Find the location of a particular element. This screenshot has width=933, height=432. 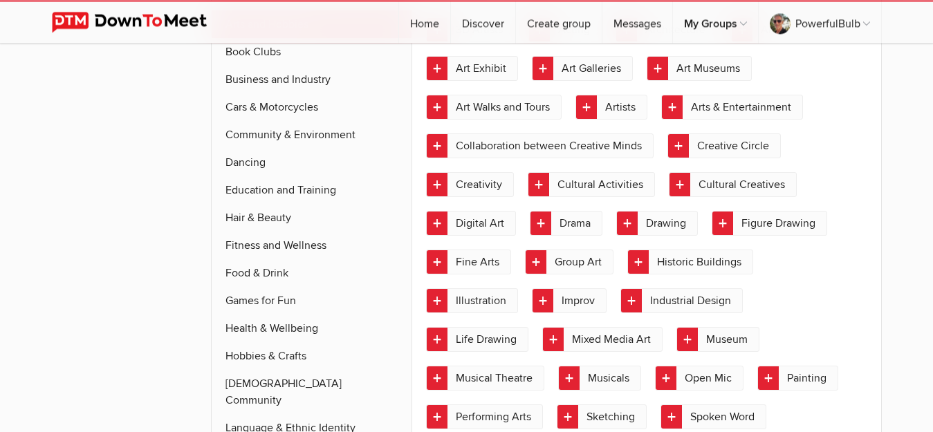

a: Dancing is located at coordinates (312, 163).